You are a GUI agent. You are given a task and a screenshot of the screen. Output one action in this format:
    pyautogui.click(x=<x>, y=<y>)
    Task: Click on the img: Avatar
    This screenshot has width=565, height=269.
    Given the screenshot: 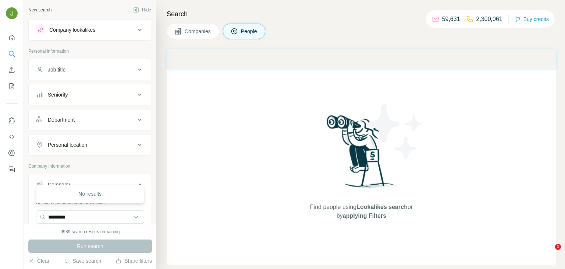 What is the action you would take?
    pyautogui.click(x=12, y=13)
    